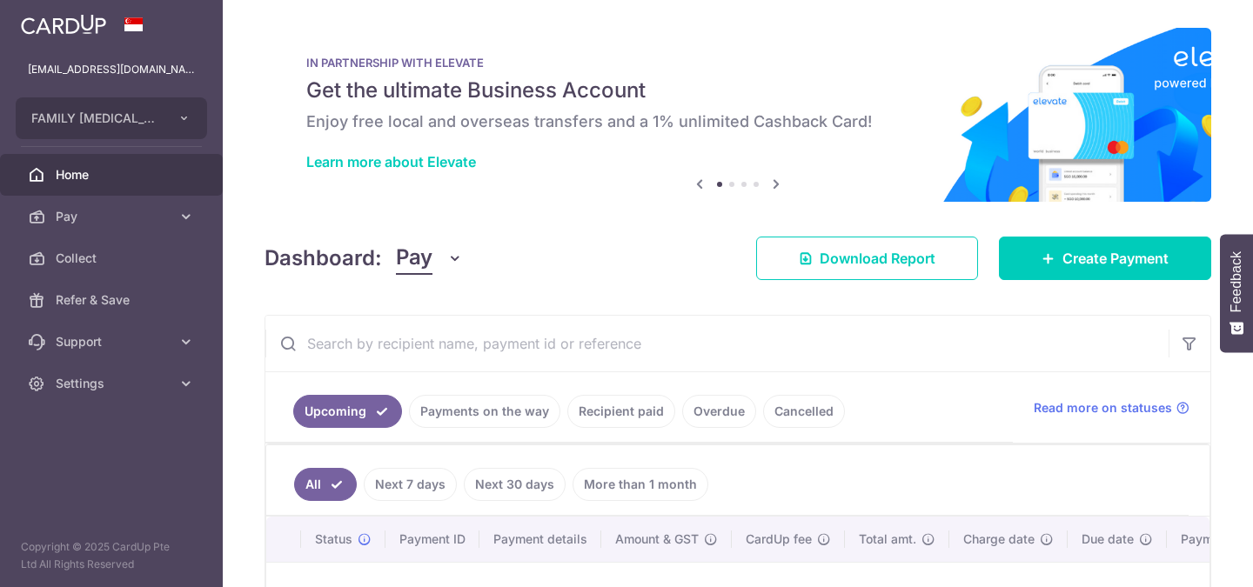  What do you see at coordinates (540, 540) in the screenshot?
I see `th: Payment details` at bounding box center [540, 540].